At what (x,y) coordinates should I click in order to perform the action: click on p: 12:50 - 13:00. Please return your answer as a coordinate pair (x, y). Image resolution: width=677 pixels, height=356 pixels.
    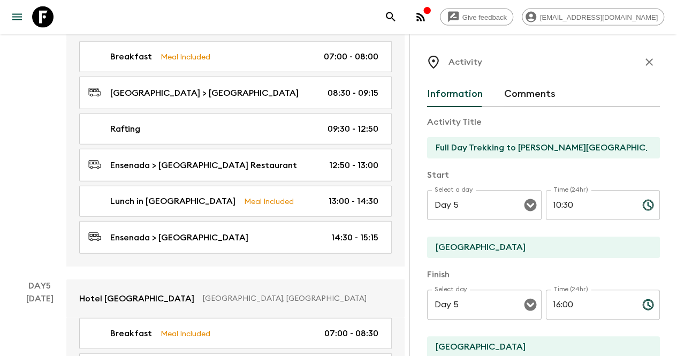
    Looking at the image, I should click on (354, 165).